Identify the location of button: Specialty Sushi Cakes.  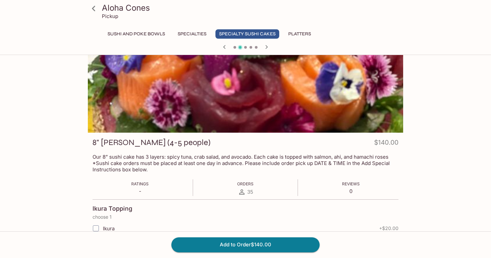
(247, 34).